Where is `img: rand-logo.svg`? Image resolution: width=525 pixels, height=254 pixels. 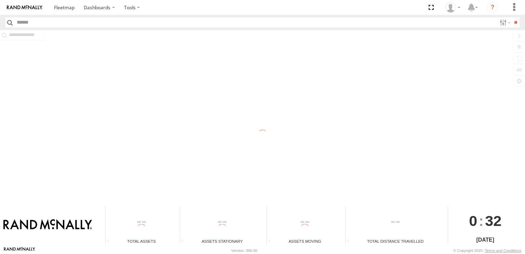
img: rand-logo.svg is located at coordinates (25, 8).